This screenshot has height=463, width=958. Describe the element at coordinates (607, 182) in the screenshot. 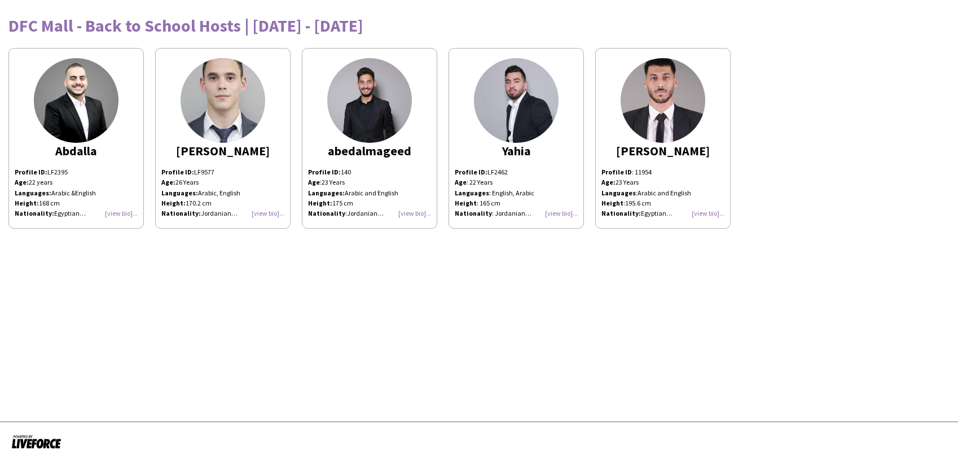

I see `span: Age` at that location.